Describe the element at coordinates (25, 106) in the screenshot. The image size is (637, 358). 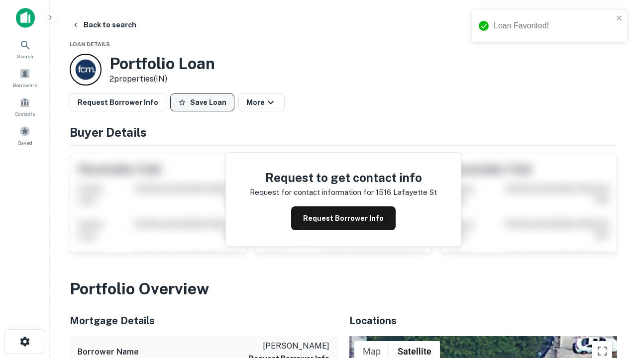
I see `a: Contacts` at that location.